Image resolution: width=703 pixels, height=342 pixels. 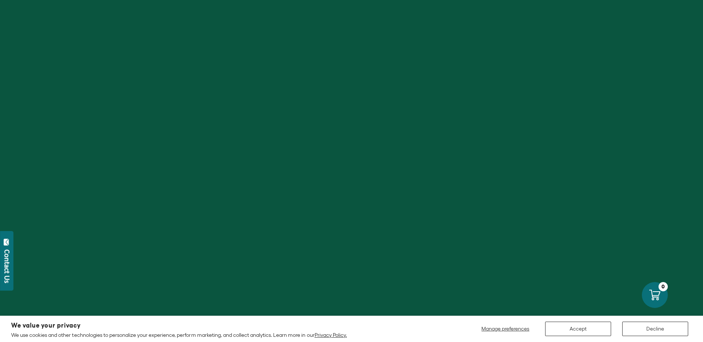 I want to click on div: Contact Us, so click(x=7, y=266).